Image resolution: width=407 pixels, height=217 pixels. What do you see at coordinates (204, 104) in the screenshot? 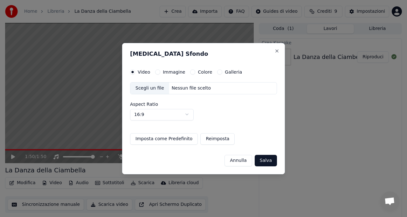
I see `label: Aspect Ratio` at bounding box center [204, 104].